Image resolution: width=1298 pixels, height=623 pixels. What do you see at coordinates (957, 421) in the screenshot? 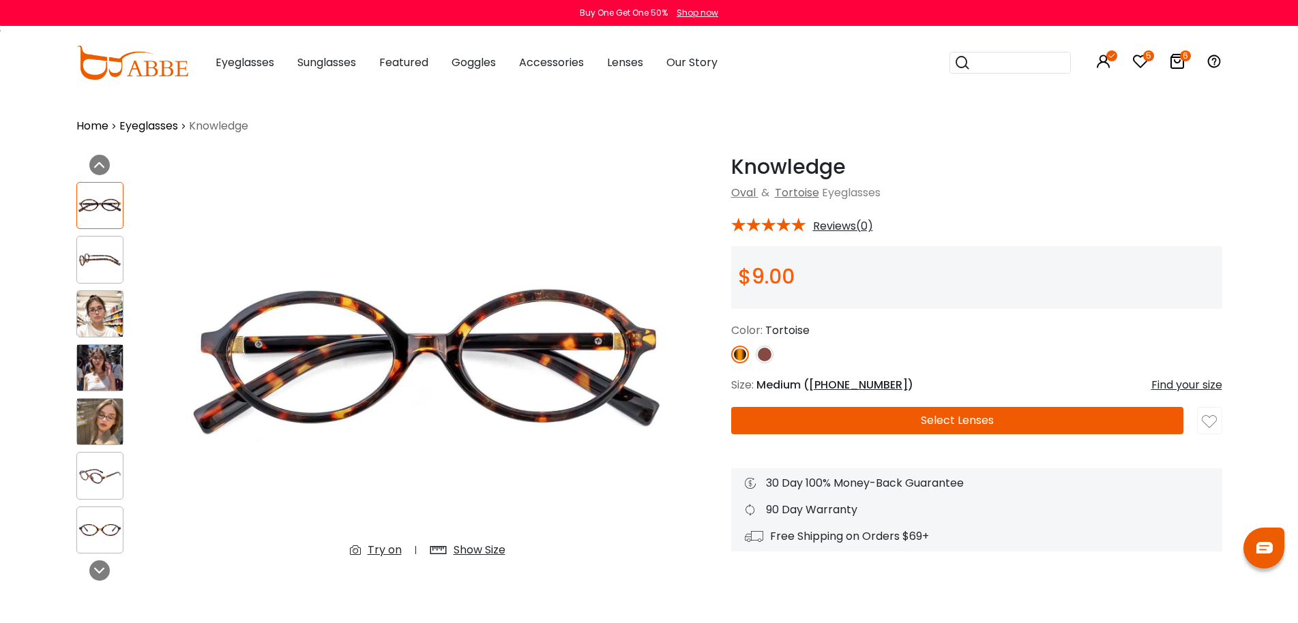
I see `button: Select Lenses` at bounding box center [957, 421].